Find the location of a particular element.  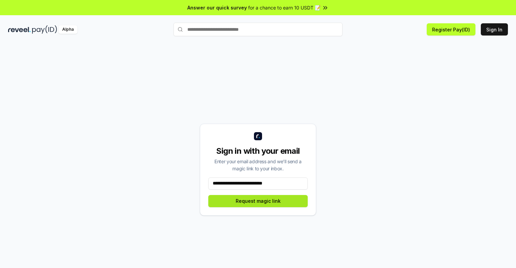

div: Sign in with your email is located at coordinates (258, 151).